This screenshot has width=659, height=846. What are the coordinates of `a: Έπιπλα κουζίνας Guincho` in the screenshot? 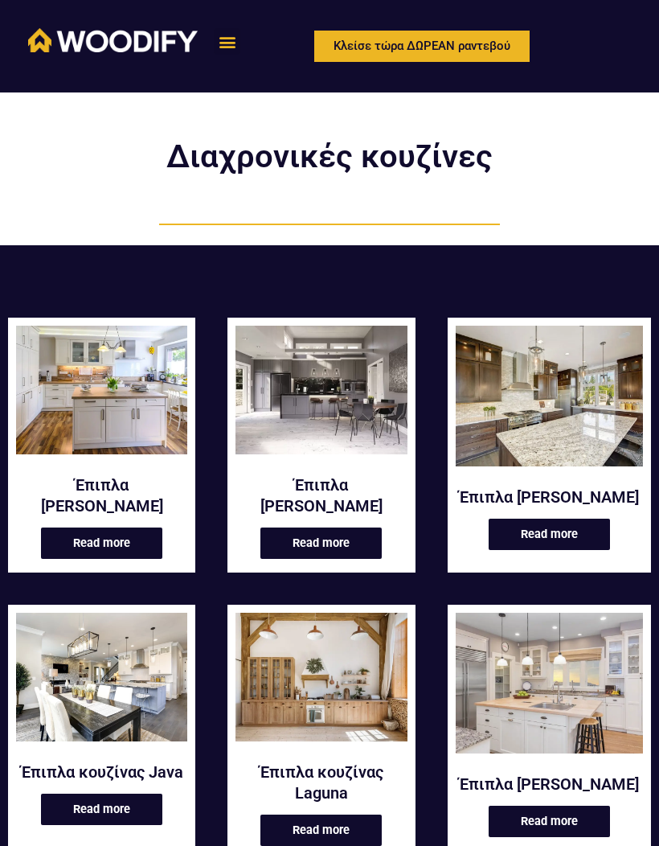 It's located at (549, 401).